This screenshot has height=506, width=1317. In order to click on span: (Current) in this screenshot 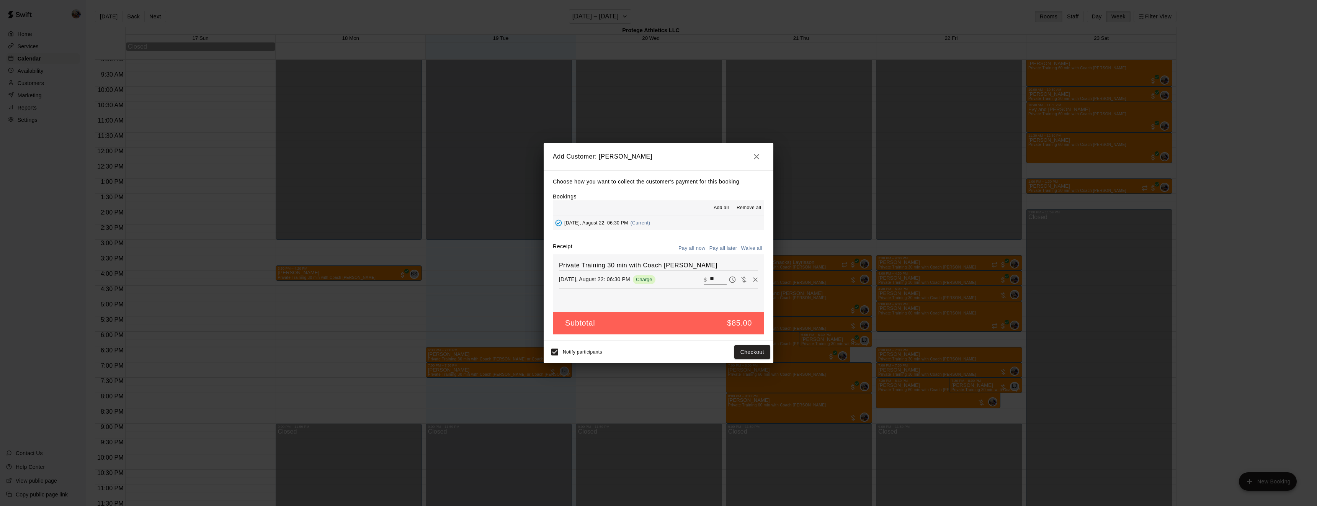, I will do `click(640, 223)`.